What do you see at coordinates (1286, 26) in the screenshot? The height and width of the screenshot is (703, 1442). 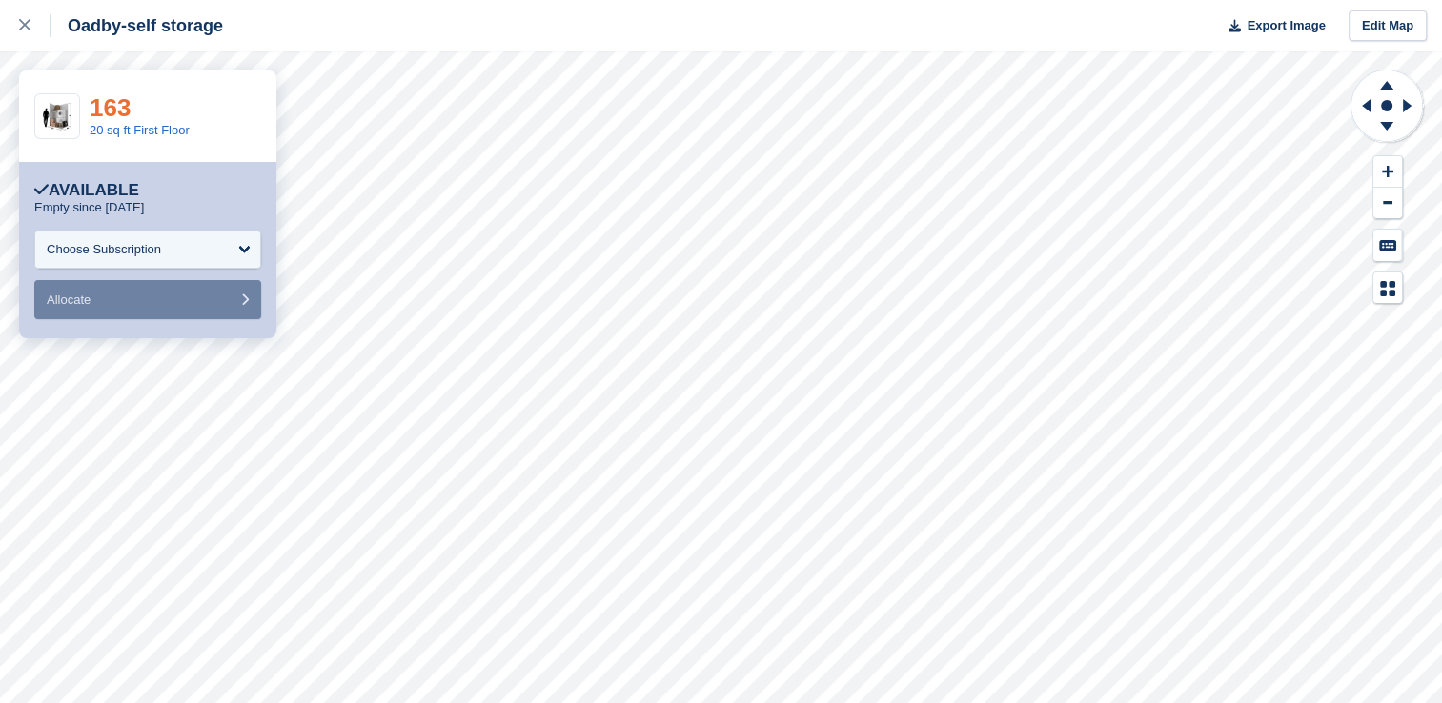 I see `span: Export Image` at bounding box center [1286, 26].